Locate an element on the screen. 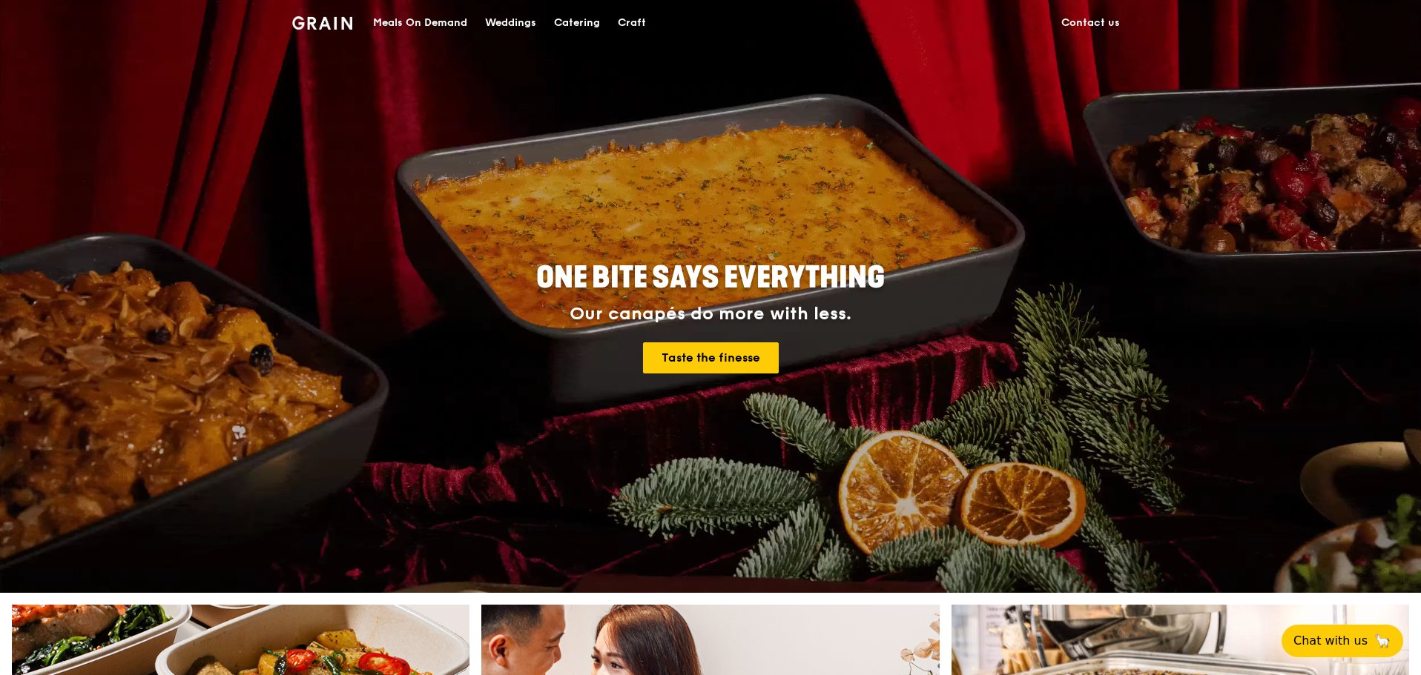 The height and width of the screenshot is (675, 1421). div: Weddings is located at coordinates (510, 23).